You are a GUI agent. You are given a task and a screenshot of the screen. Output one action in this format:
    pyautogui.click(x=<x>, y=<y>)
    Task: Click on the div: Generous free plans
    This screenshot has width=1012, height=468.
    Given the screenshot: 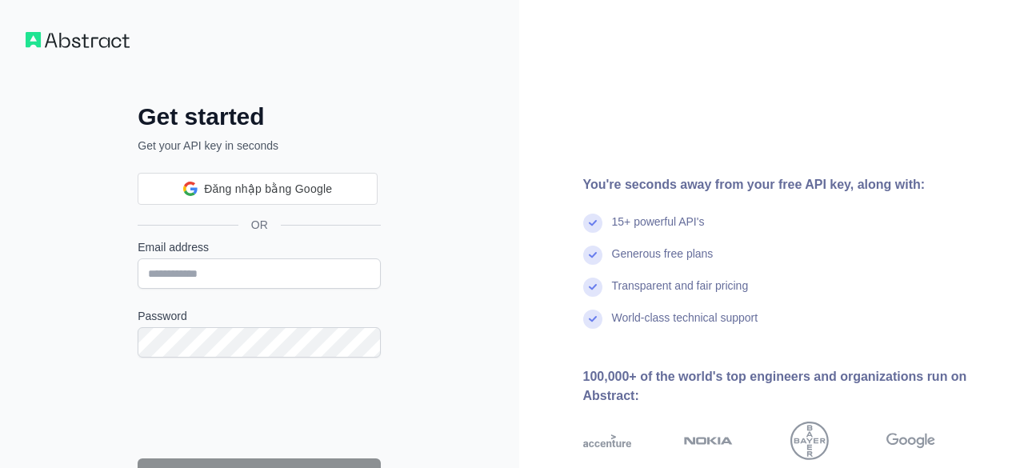 What is the action you would take?
    pyautogui.click(x=662, y=261)
    